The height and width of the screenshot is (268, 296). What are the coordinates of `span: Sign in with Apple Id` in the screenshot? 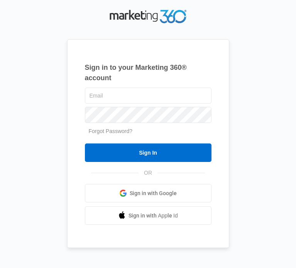 It's located at (153, 216).